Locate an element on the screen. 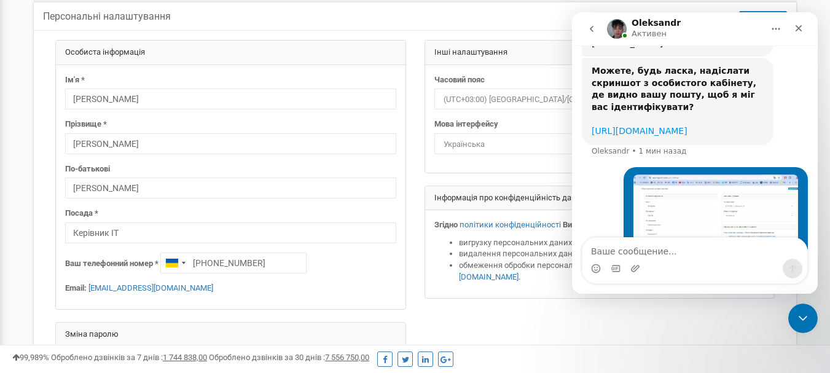 Image resolution: width=830 pixels, height=373 pixels. p: Активен is located at coordinates (77, 22).